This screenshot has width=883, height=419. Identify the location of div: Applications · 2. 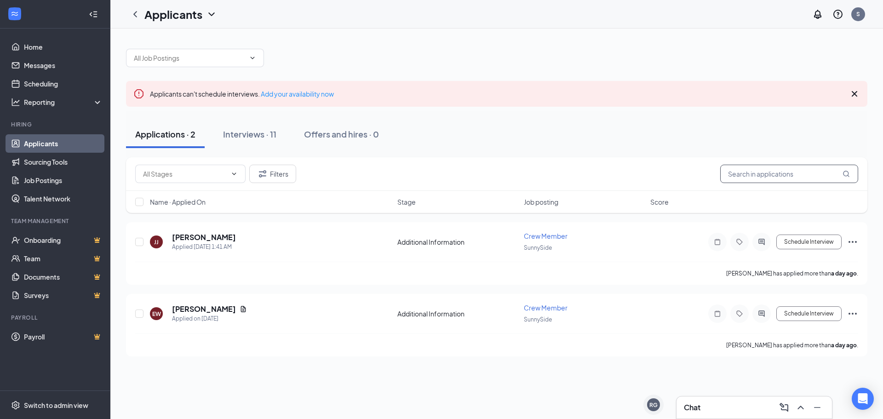
(165, 134).